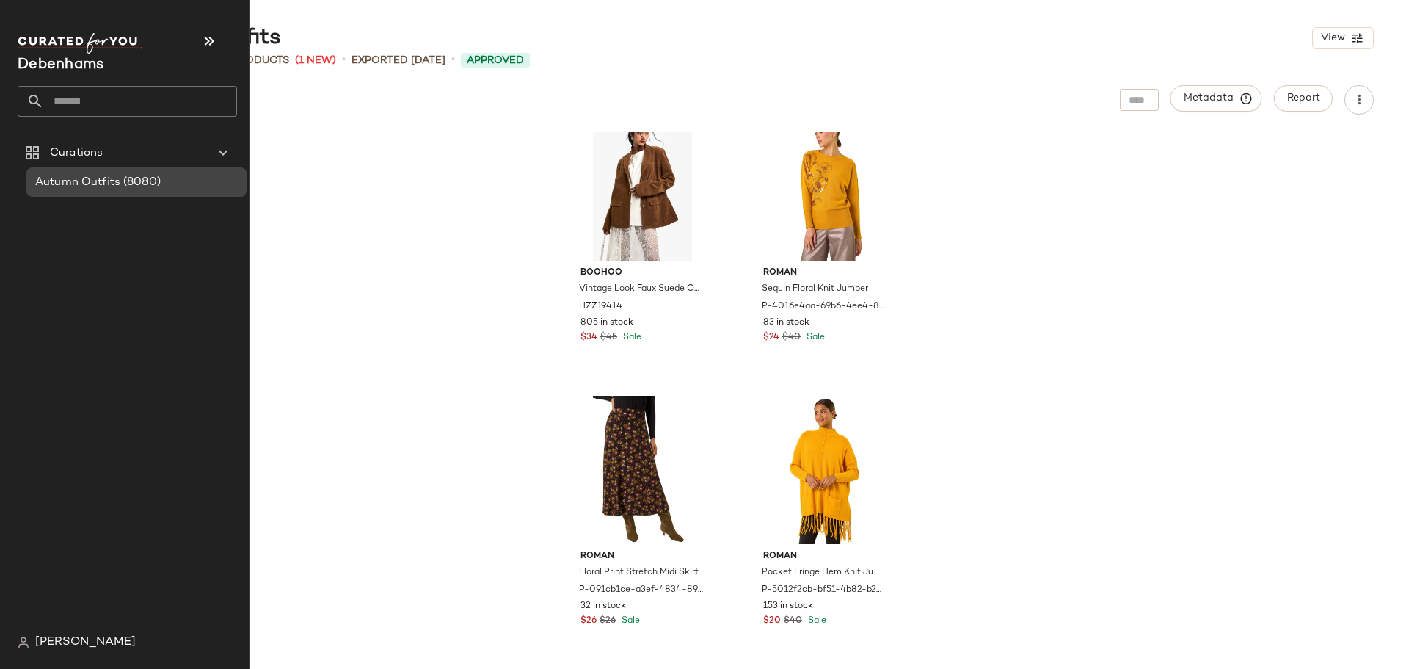  Describe the element at coordinates (603, 606) in the screenshot. I see `span: 32 in stock` at that location.